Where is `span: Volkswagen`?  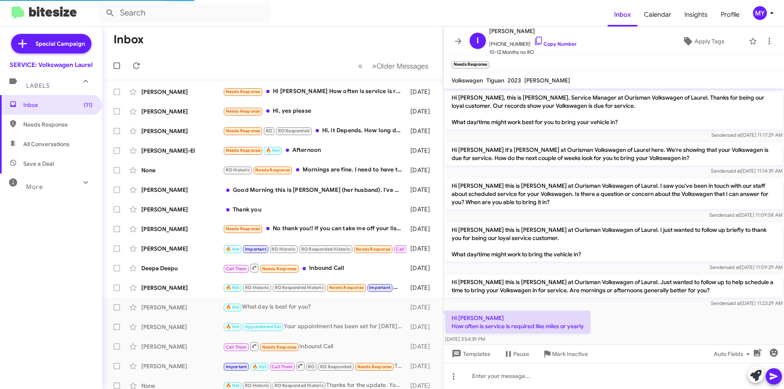
span: Volkswagen is located at coordinates (467, 80).